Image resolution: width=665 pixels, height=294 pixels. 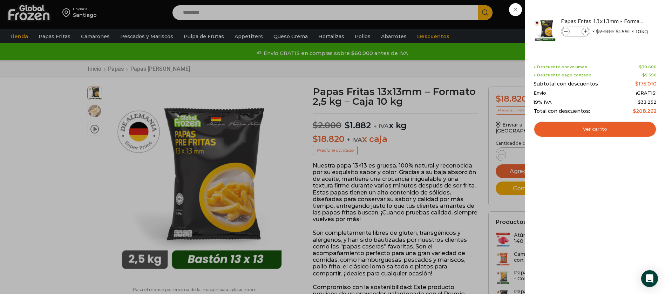 What do you see at coordinates (540, 93) in the screenshot?
I see `span: Envío` at bounding box center [540, 93].